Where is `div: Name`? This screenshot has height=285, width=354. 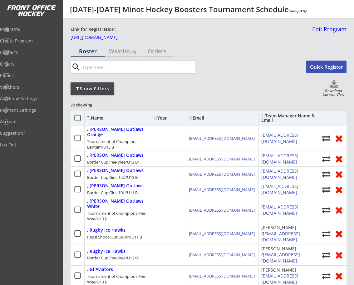 div: Name is located at coordinates (112, 118).